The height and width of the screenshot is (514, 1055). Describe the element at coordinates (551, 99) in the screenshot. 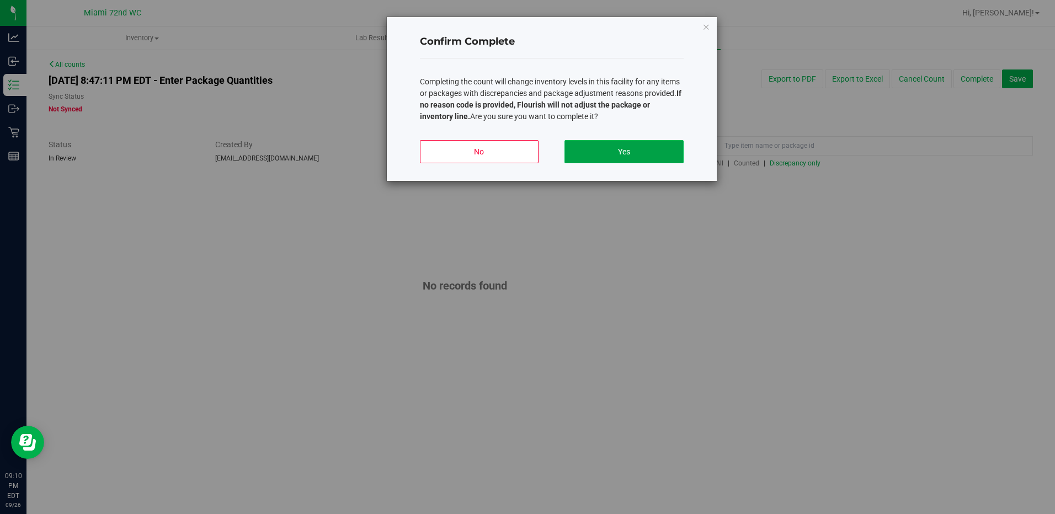

I see `span: Completing the count will change inventory levels in this facility for any items or packages with...` at that location.